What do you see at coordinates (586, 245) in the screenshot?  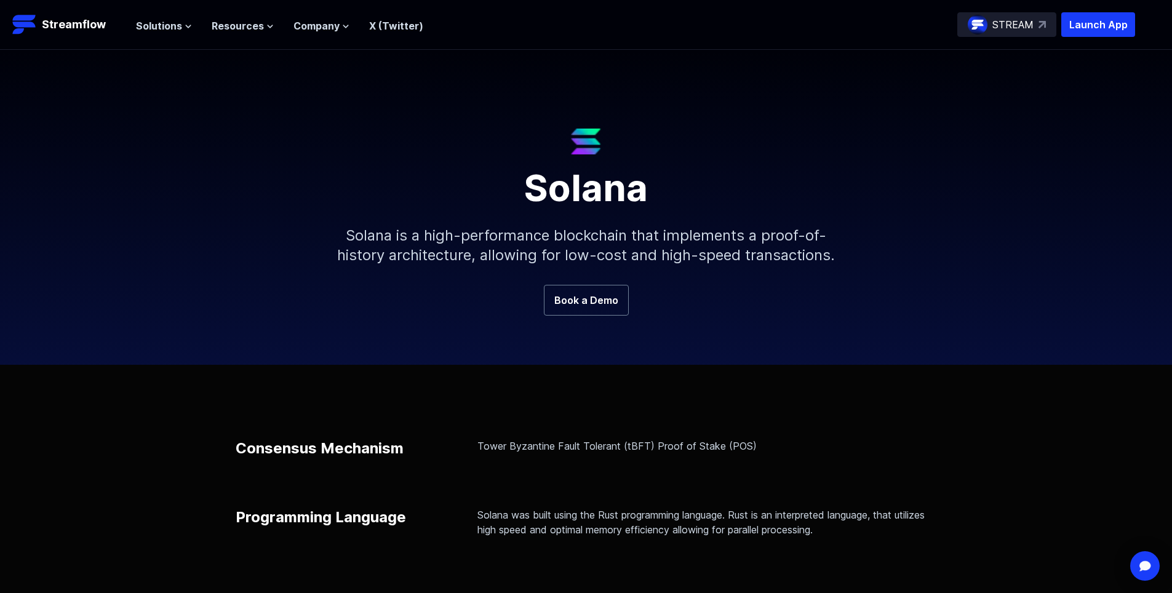 I see `p: Solana is a high-performance blockchain that implements a proof-of-history architecture, allowing...` at bounding box center [586, 245].